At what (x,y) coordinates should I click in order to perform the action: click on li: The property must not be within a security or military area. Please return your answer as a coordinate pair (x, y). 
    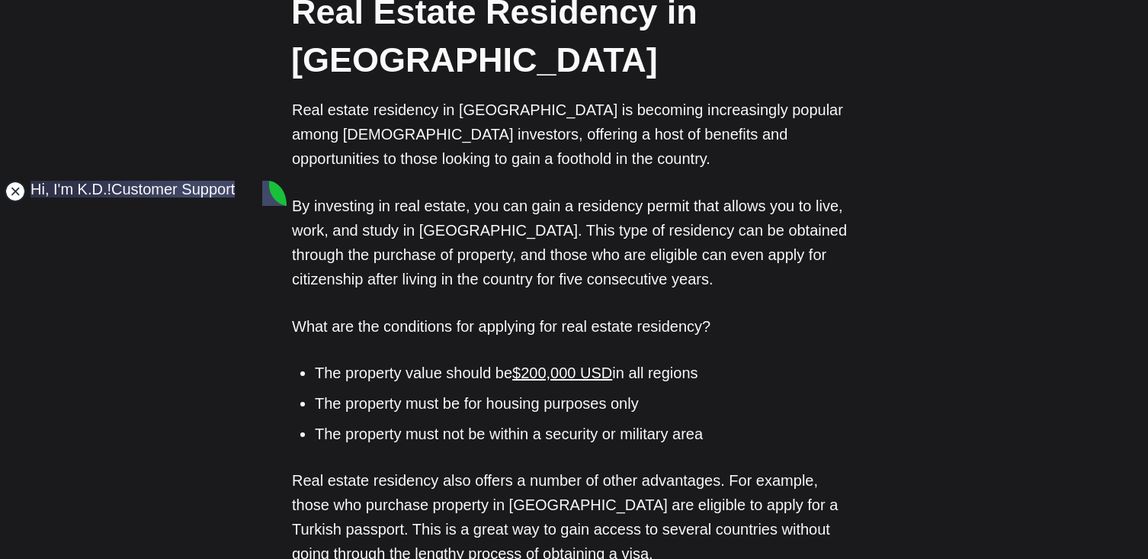
    Looking at the image, I should click on (586, 434).